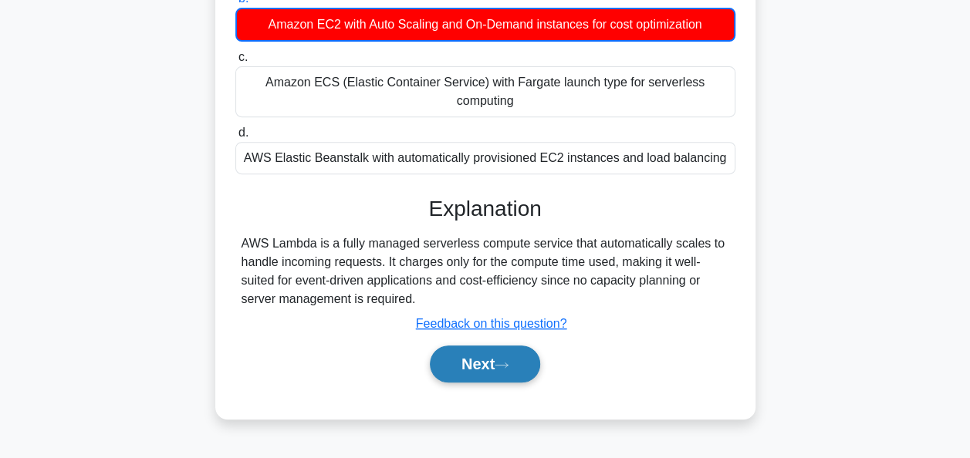 The height and width of the screenshot is (458, 970). I want to click on div: AWS Lambda is a fully managed serverless compute service that automatically scales to handle inco..., so click(485, 272).